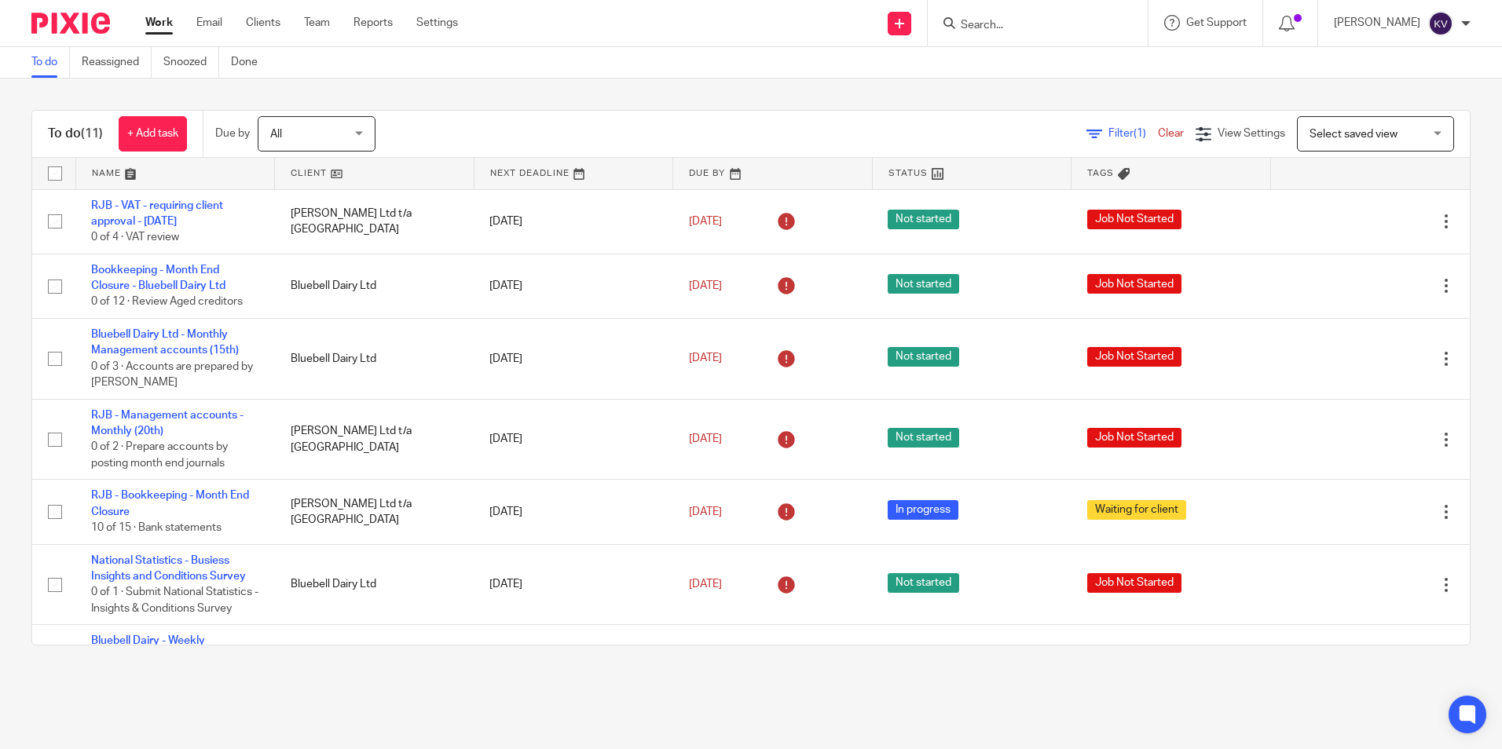  Describe the element at coordinates (156, 528) in the screenshot. I see `span: 10 of 15 · Bank statements` at that location.